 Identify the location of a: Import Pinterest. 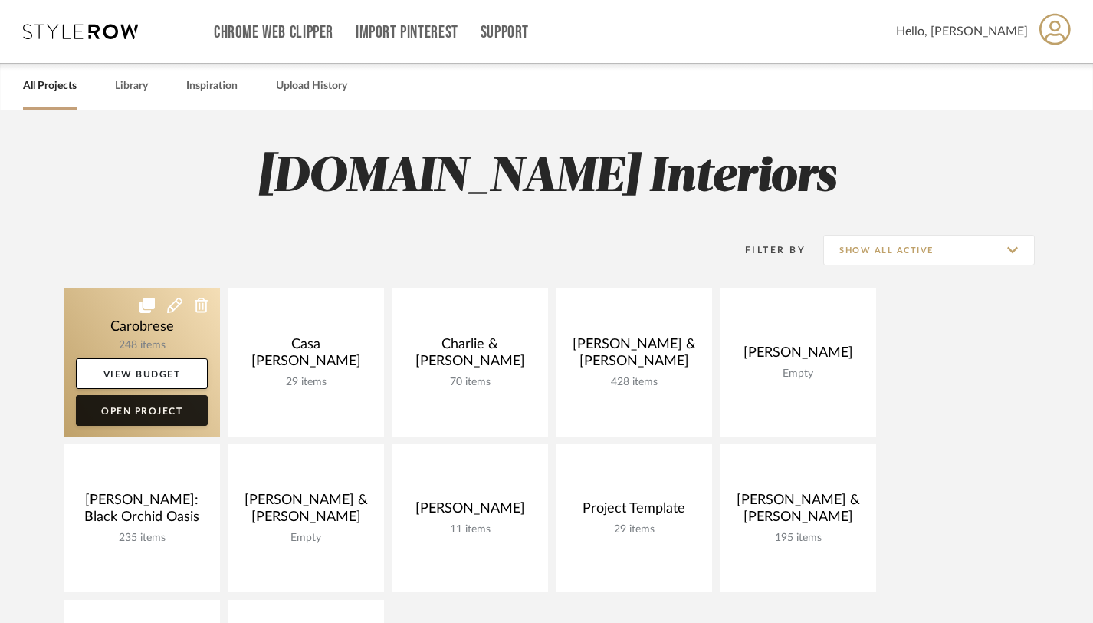
(407, 32).